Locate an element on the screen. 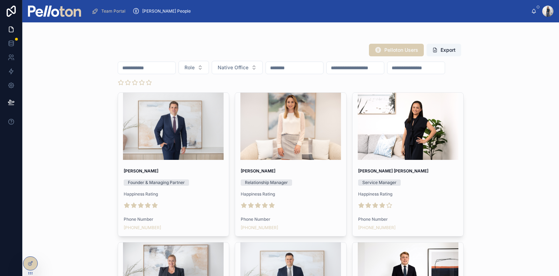 The width and height of the screenshot is (559, 276). span: Pelloton Users is located at coordinates (401, 50).